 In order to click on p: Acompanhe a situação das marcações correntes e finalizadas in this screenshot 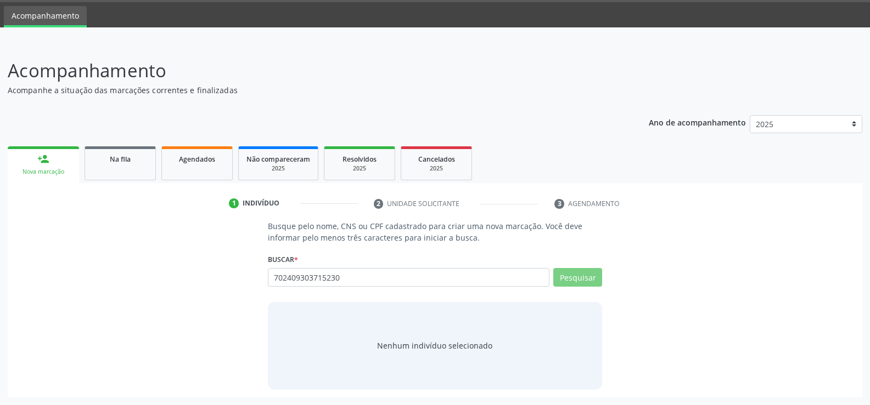, I will do `click(307, 90)`.